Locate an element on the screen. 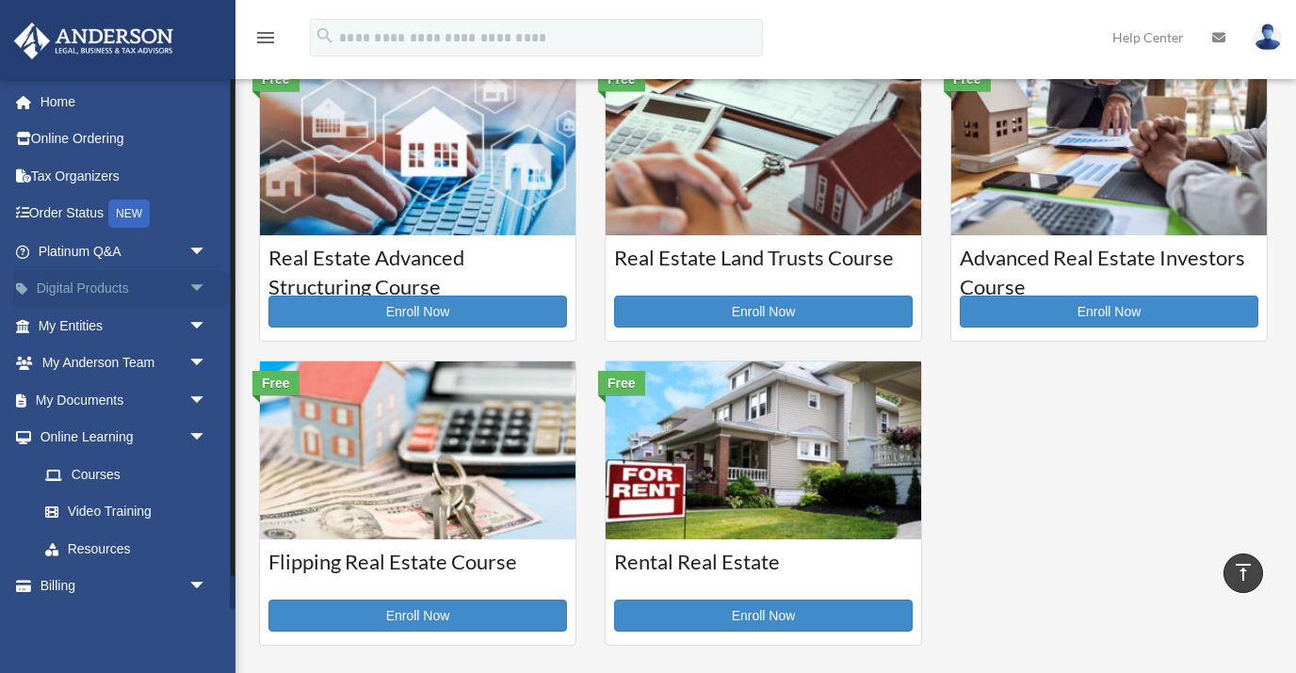  a: Order StatusNEW is located at coordinates (124, 214).